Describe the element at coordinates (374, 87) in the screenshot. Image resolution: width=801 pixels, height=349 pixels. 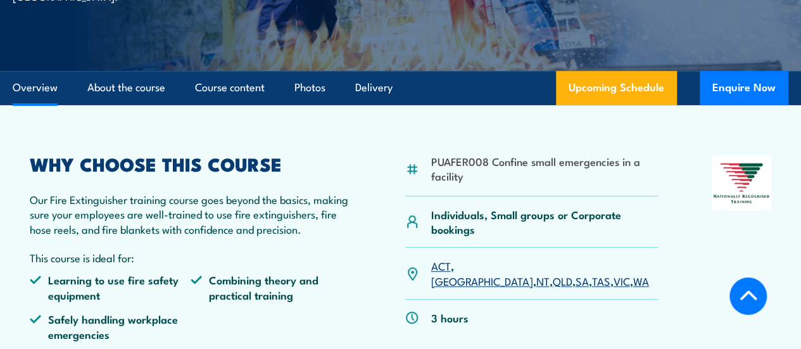
I see `a: Delivery` at that location.